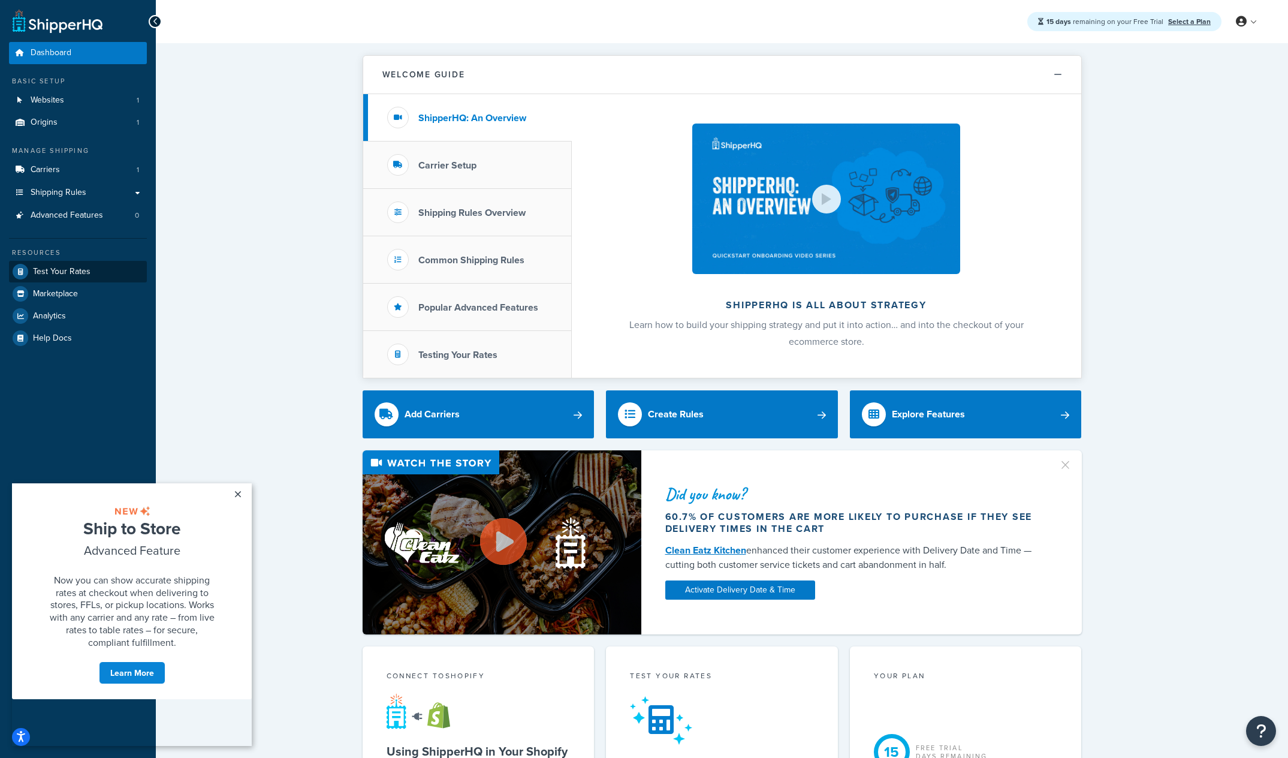 The image size is (1288, 758). What do you see at coordinates (52, 338) in the screenshot?
I see `span: Help Docs` at bounding box center [52, 338].